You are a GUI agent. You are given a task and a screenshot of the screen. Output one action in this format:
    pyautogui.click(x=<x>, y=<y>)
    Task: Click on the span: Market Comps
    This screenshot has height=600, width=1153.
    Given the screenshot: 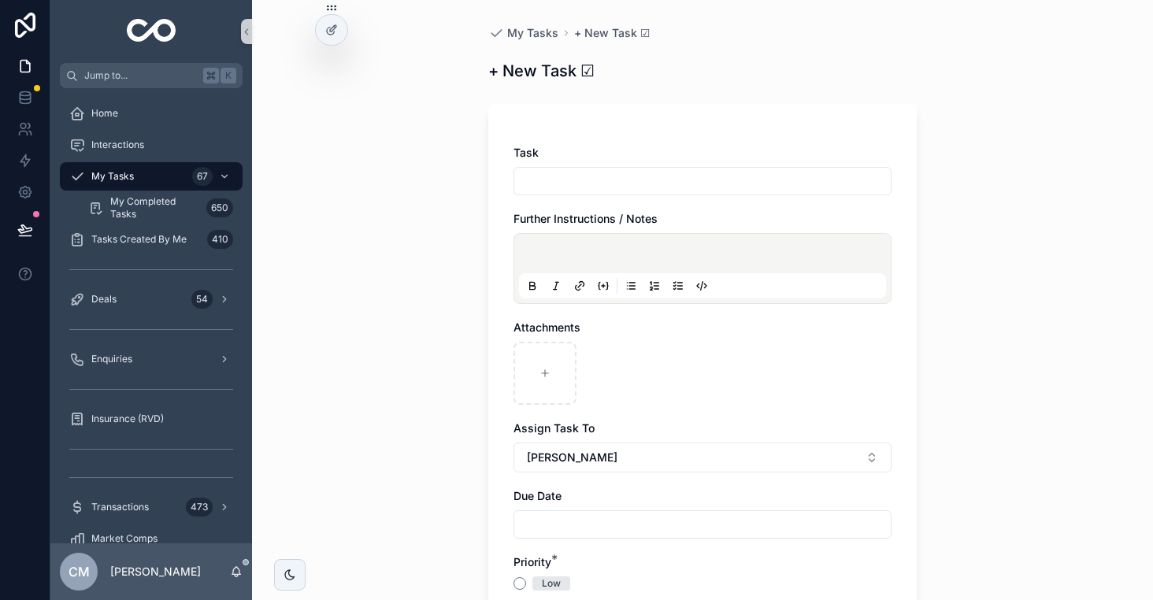 What is the action you would take?
    pyautogui.click(x=124, y=539)
    